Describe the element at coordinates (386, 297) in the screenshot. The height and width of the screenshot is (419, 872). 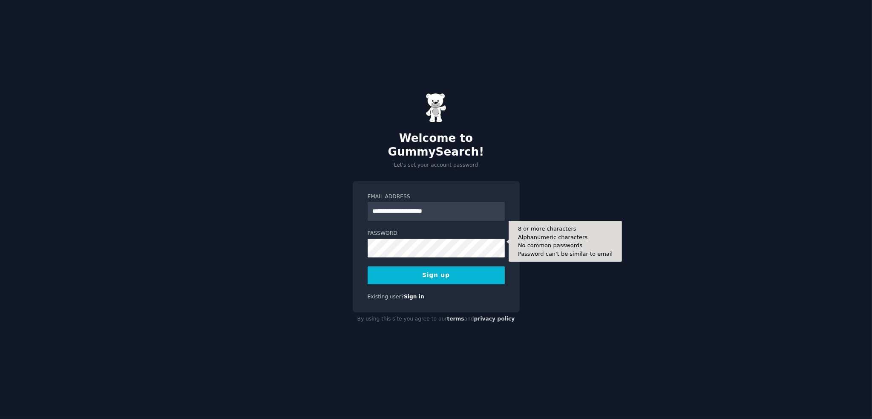
I see `span: Existing user?` at that location.